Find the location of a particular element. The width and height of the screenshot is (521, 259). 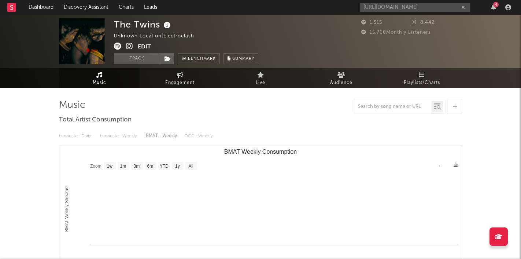

text: 1y is located at coordinates (177, 166).